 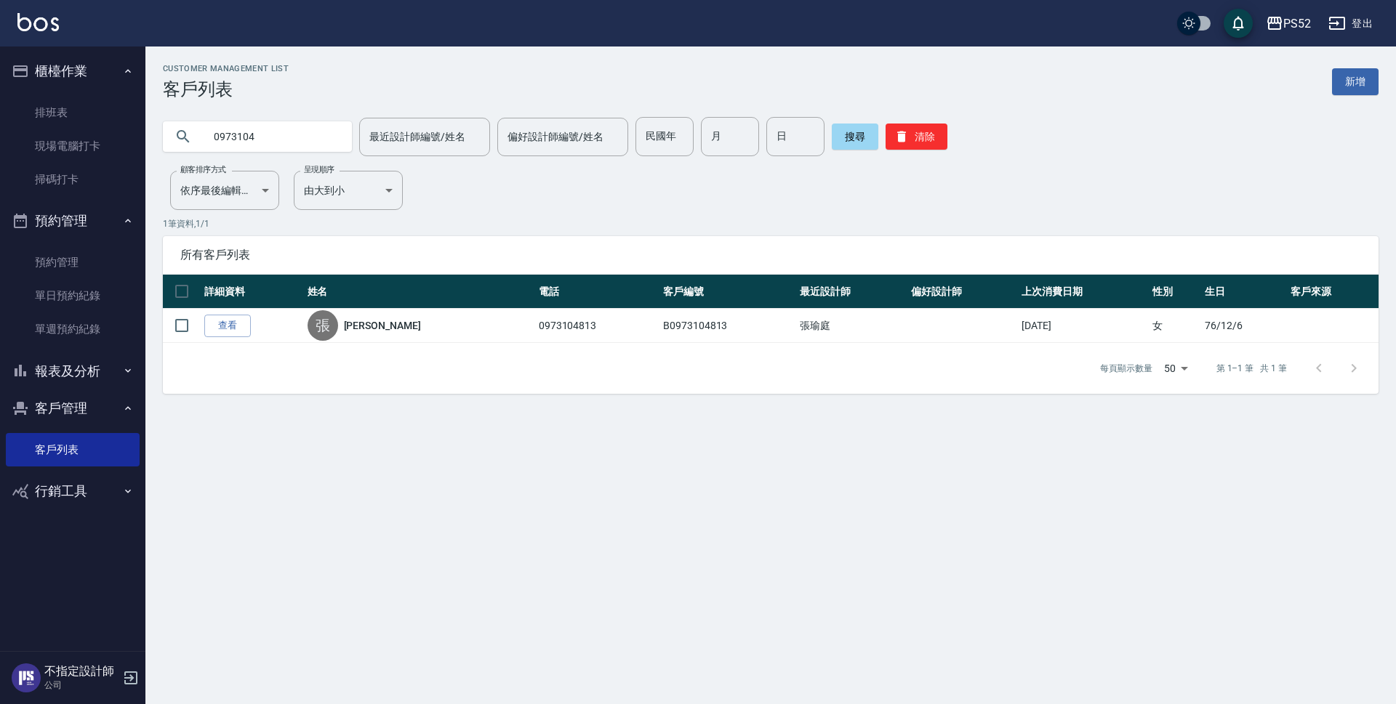 I want to click on a: 新增, so click(x=1355, y=81).